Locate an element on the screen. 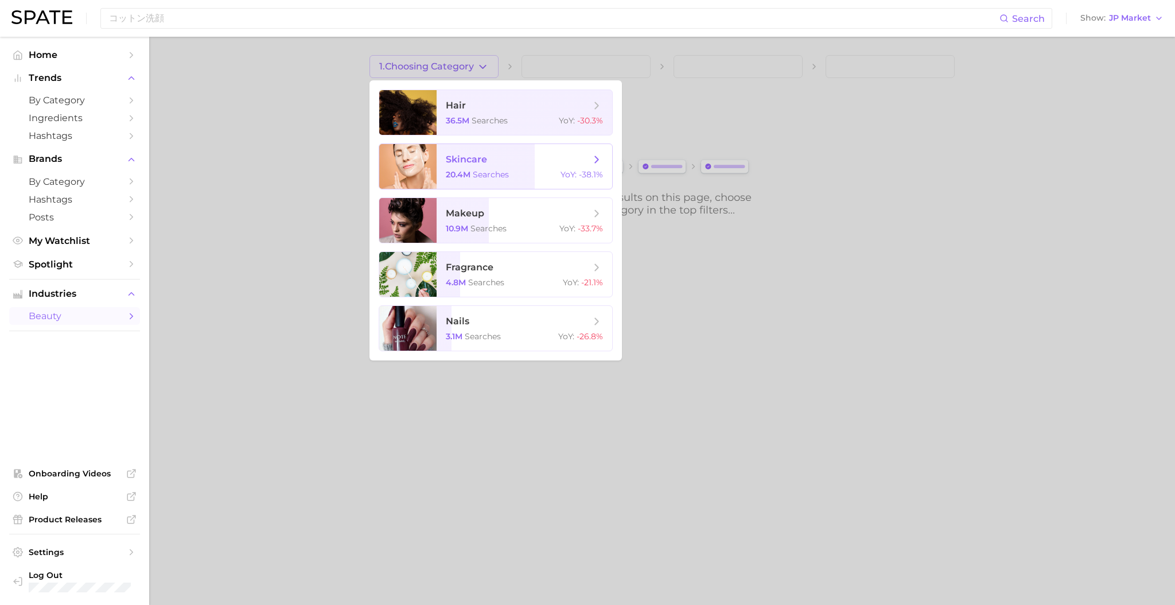 This screenshot has height=605, width=1175. button: Brands is located at coordinates (75, 159).